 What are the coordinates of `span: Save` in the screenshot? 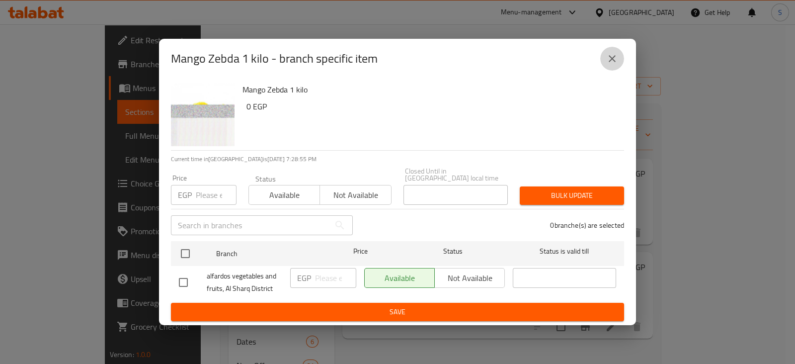 It's located at (398, 312).